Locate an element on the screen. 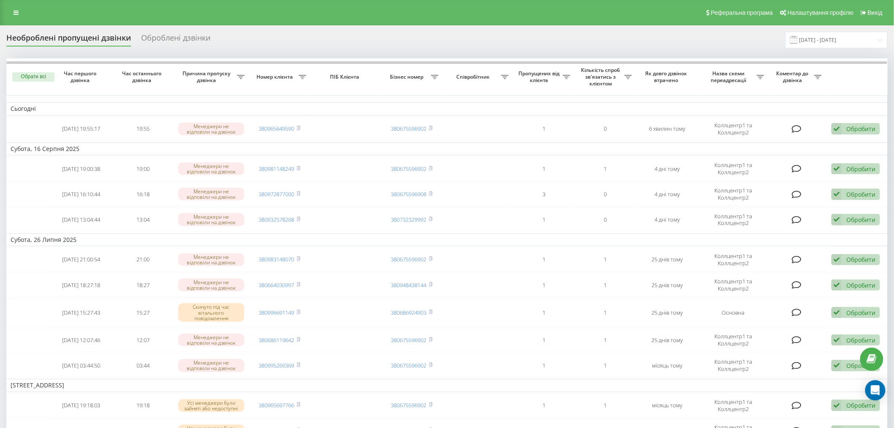  a: 380981148249 is located at coordinates (277, 169).